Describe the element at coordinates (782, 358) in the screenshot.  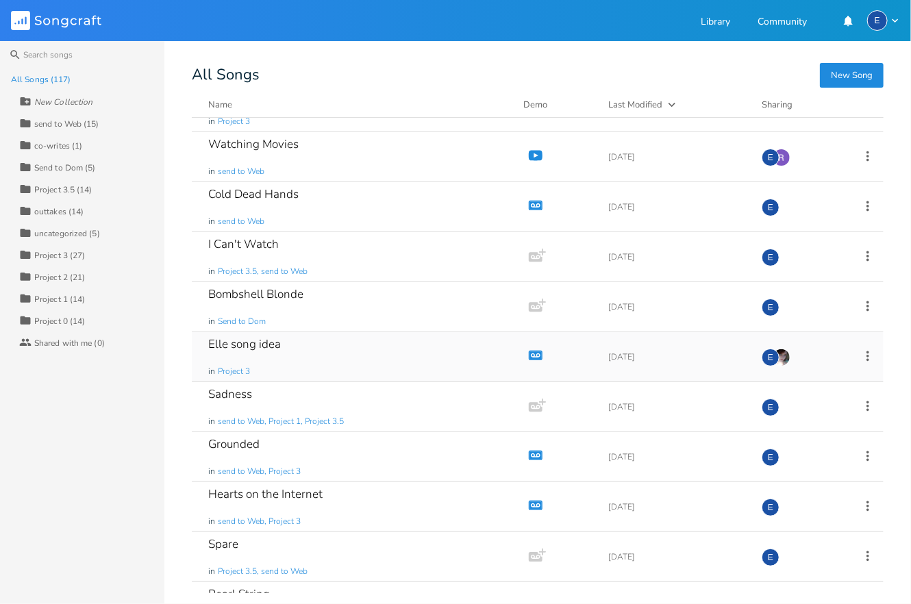
I see `img: Elle Morgan` at that location.